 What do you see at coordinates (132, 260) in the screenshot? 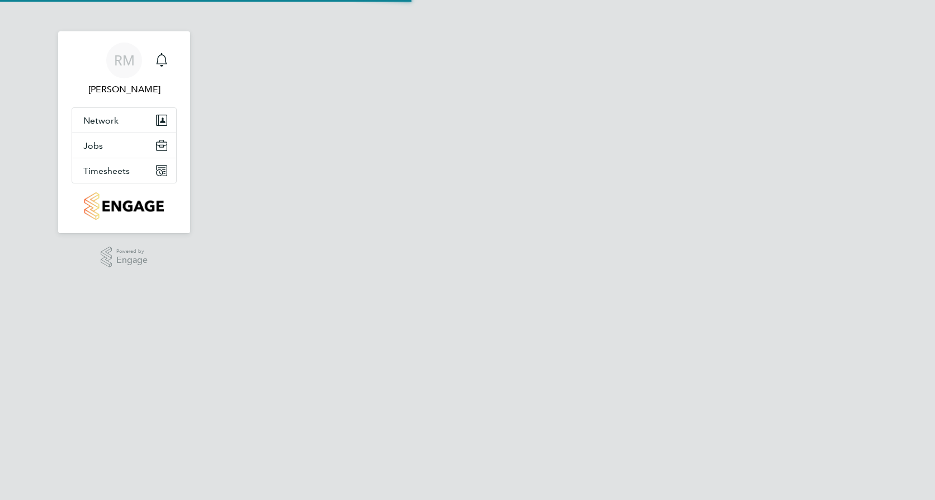
I see `span: Engage` at bounding box center [132, 260].